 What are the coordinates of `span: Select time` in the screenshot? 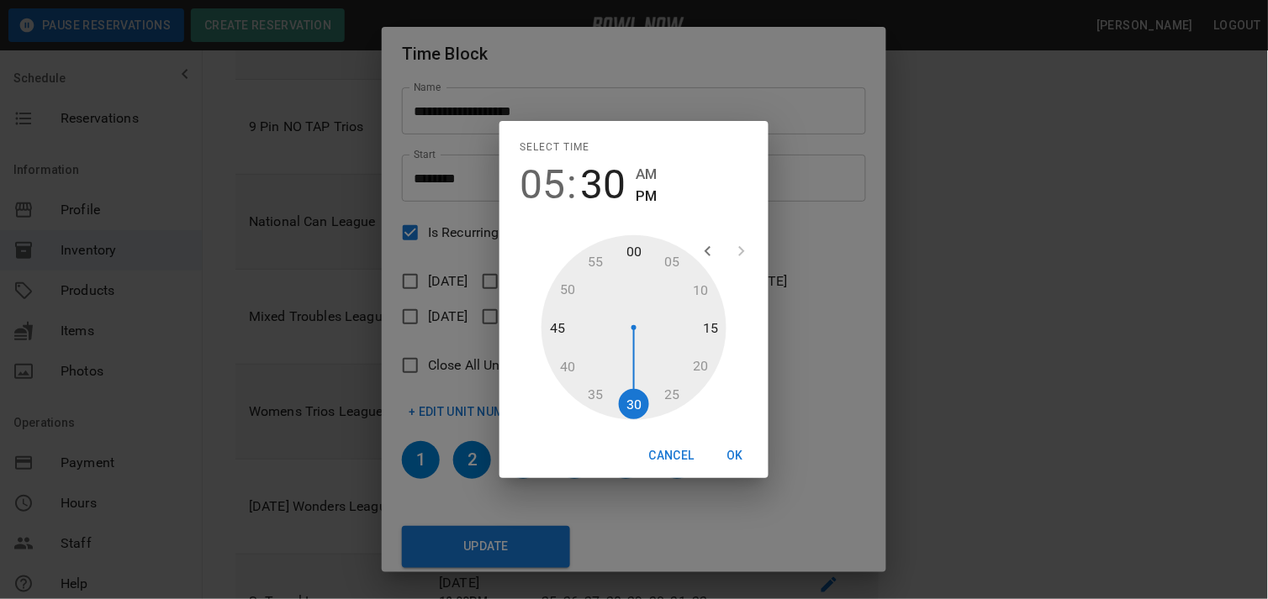 It's located at (554, 148).